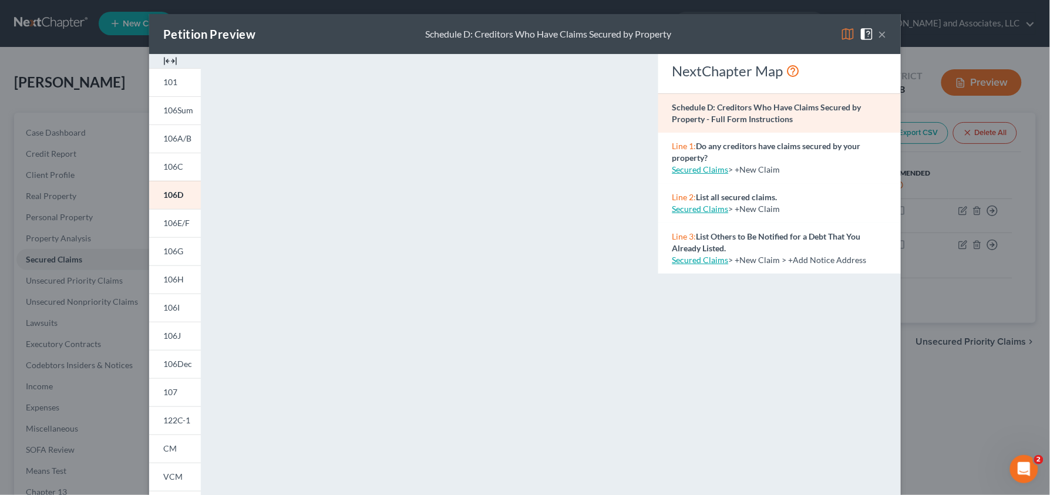 The width and height of the screenshot is (1050, 495). What do you see at coordinates (175, 110) in the screenshot?
I see `a: 106Sum` at bounding box center [175, 110].